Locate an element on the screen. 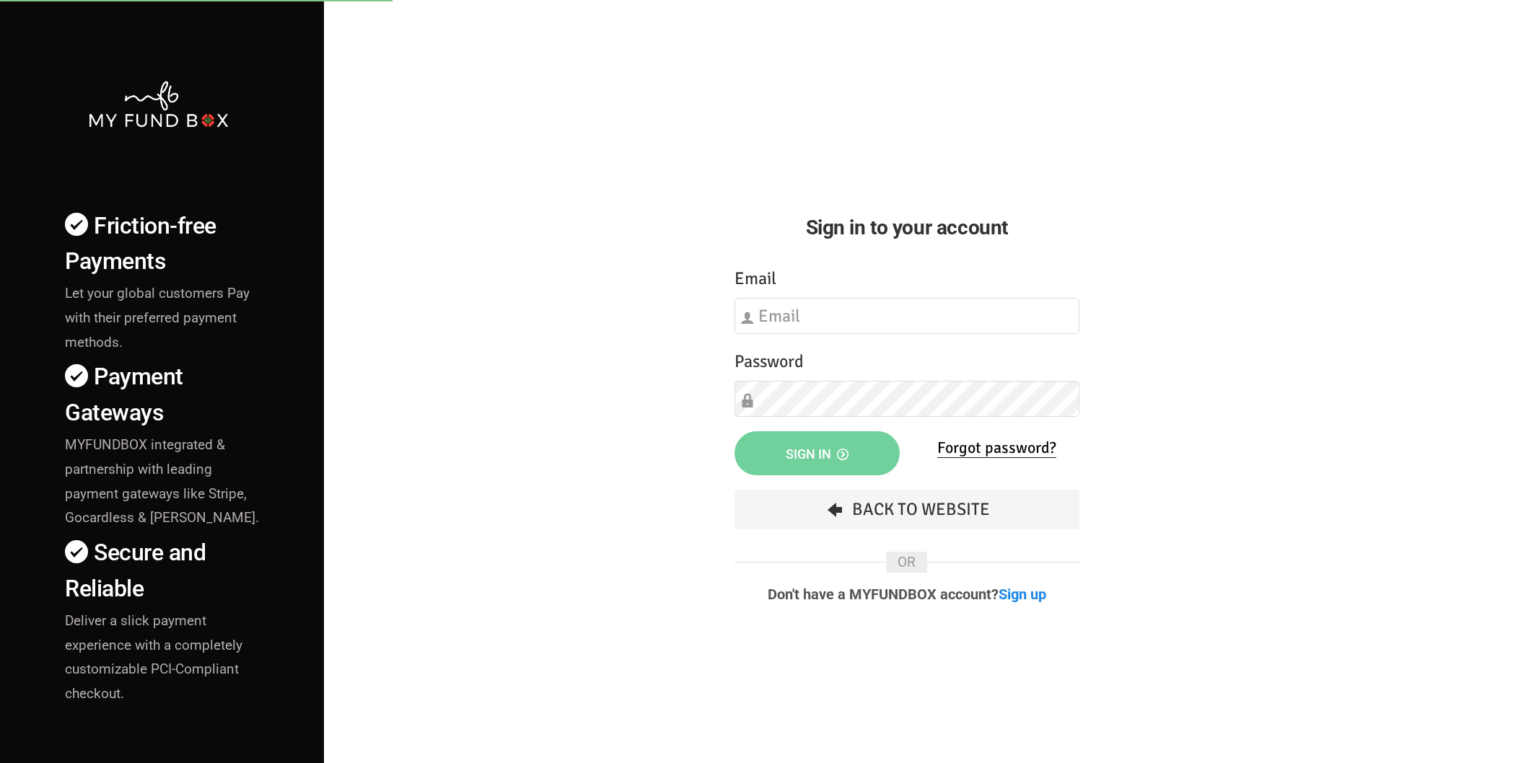 This screenshot has width=1539, height=763. span: MYFUNDBOX integrated & partnership with leading payment gateways like Stripe, Gocardless & [PERSO... is located at coordinates (162, 481).